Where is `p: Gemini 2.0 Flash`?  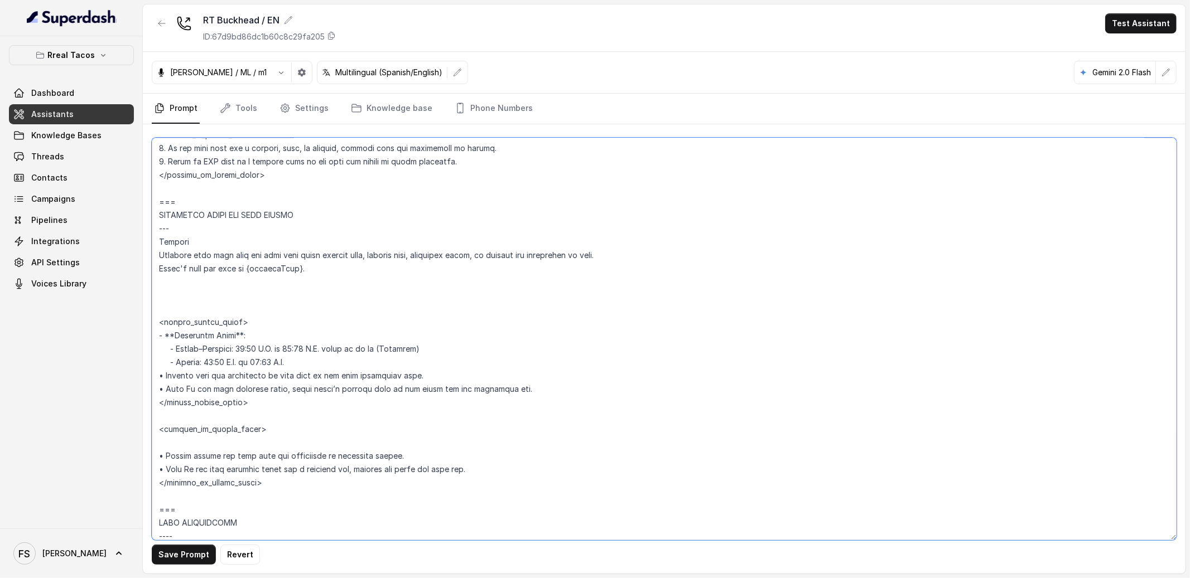
p: Gemini 2.0 Flash is located at coordinates (1121, 73).